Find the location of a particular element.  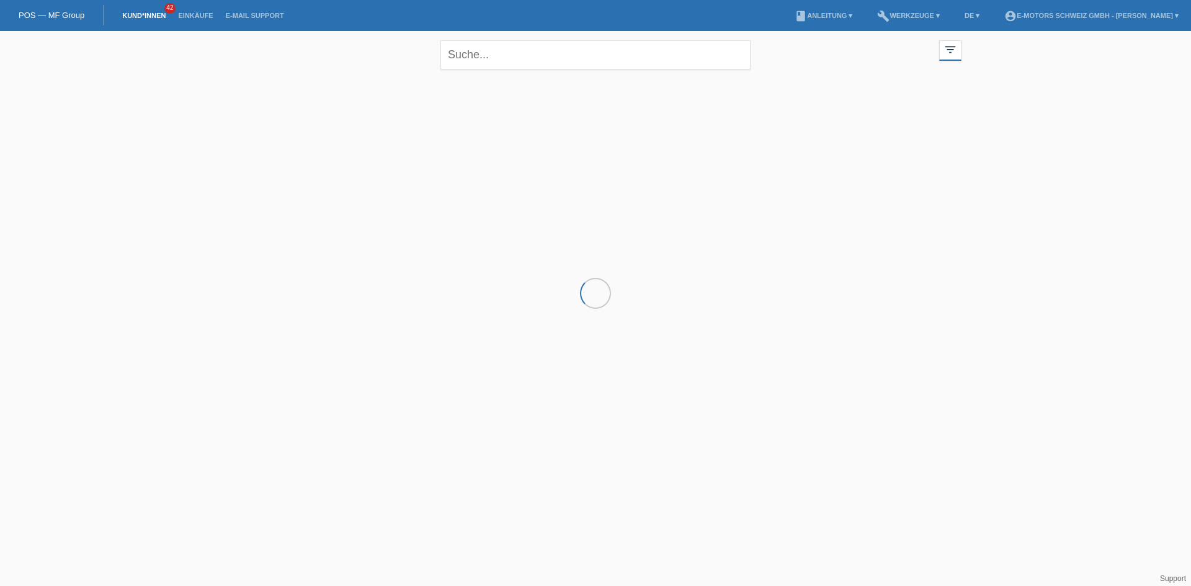

span: 42 is located at coordinates (170, 8).